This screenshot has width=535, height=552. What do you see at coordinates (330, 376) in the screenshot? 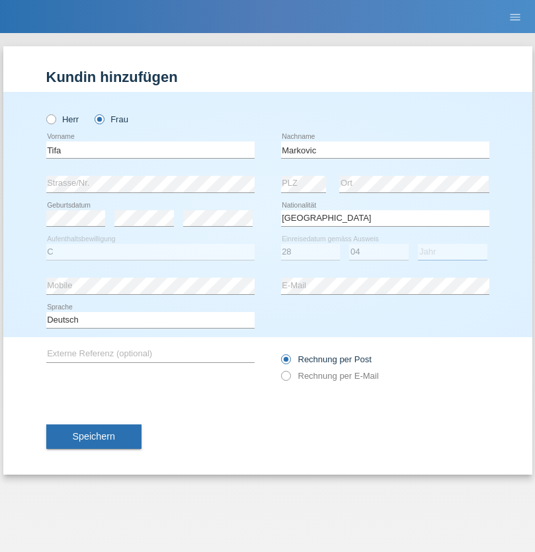
I see `label: Rechnung per E-Mail` at bounding box center [330, 376].